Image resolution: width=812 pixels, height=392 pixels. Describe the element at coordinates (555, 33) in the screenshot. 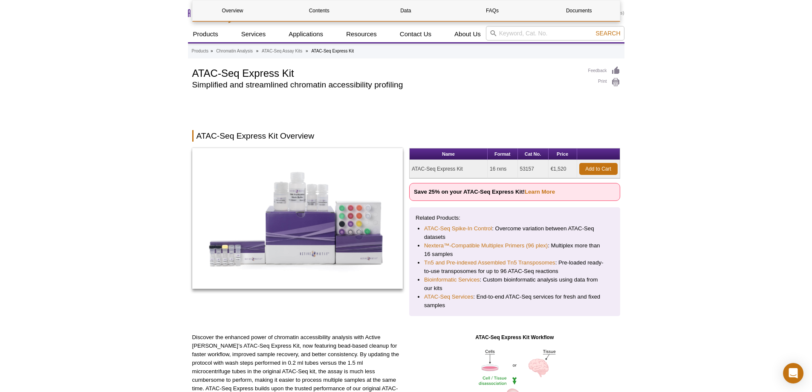

I see `input: Keyword, Cat. No.` at that location.